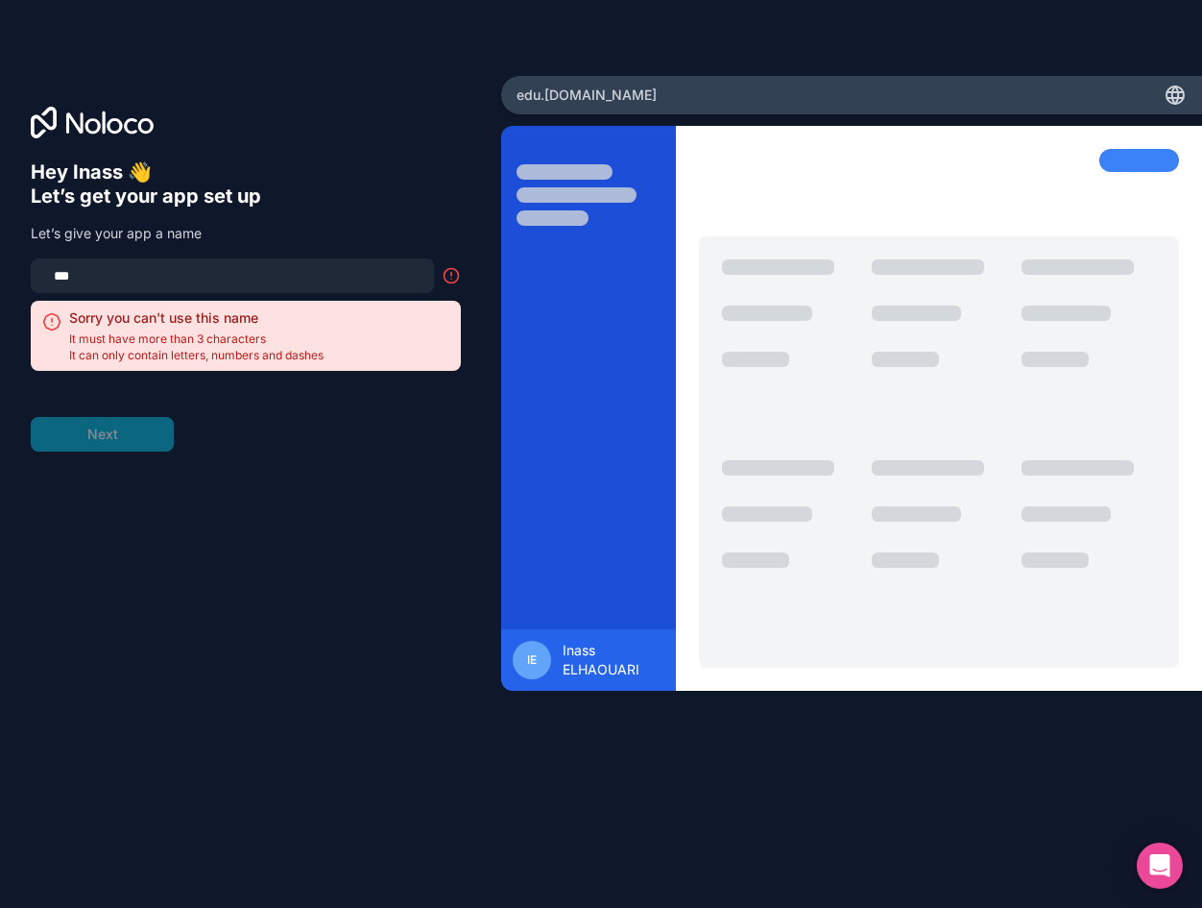  I want to click on span: It can only contain letters, numbers and dashes, so click(196, 355).